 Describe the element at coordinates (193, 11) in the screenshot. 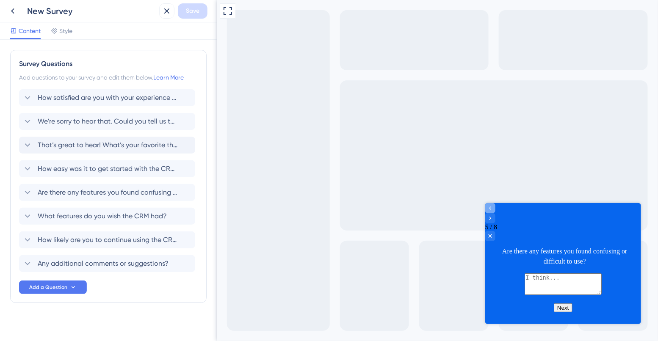

I see `button: Save` at that location.